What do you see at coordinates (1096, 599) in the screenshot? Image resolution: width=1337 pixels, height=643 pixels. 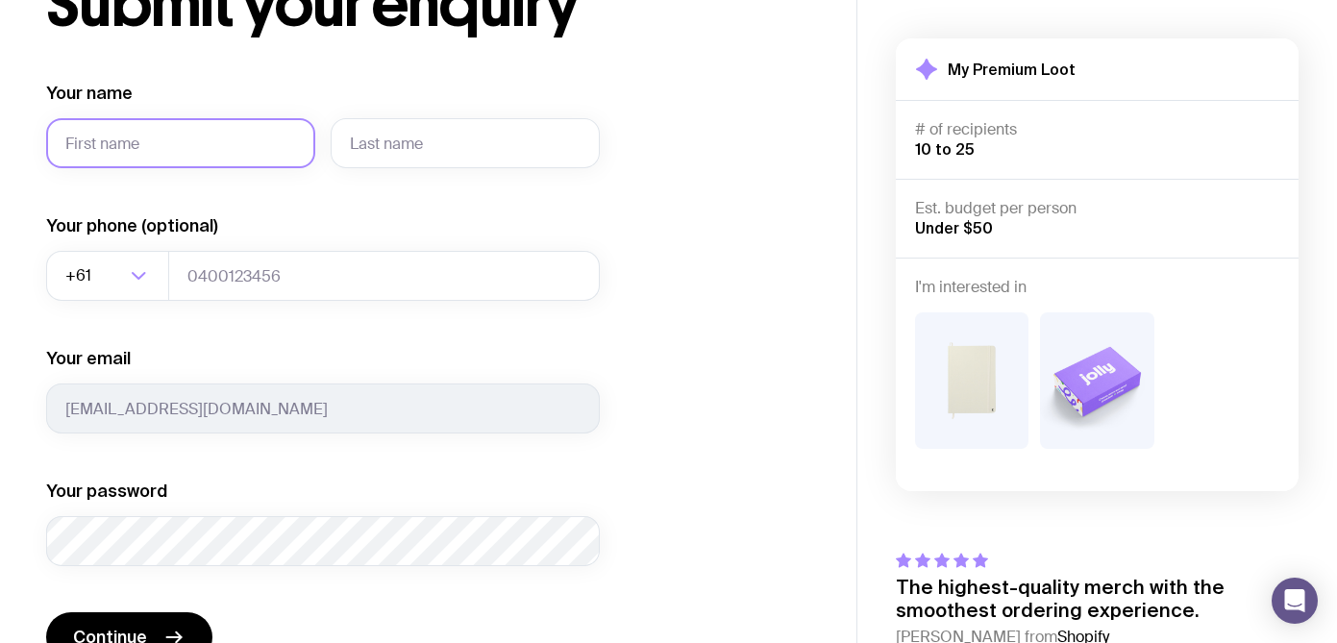 I see `p: The highest-quality merch with the smoothest ordering experience.` at bounding box center [1096, 599].